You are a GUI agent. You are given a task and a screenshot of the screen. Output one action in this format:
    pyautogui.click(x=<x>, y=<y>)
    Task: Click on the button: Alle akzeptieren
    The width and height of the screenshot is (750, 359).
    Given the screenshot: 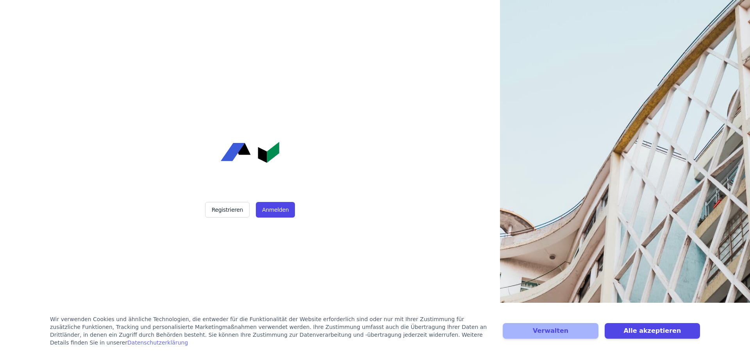 What is the action you would take?
    pyautogui.click(x=653, y=331)
    